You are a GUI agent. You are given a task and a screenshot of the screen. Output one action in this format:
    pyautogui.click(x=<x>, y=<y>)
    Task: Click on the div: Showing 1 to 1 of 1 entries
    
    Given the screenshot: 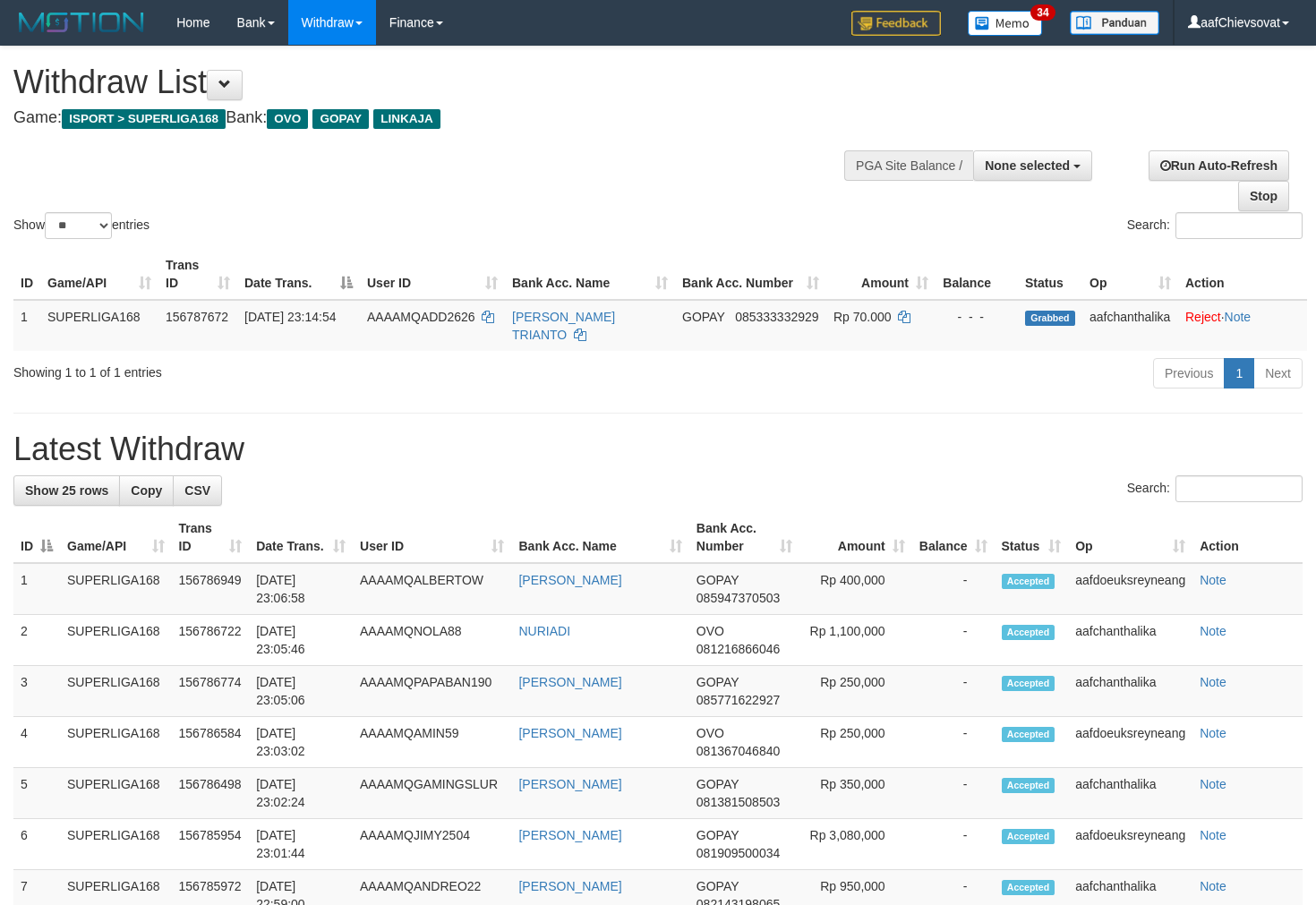 What is the action you would take?
    pyautogui.click(x=274, y=369)
    